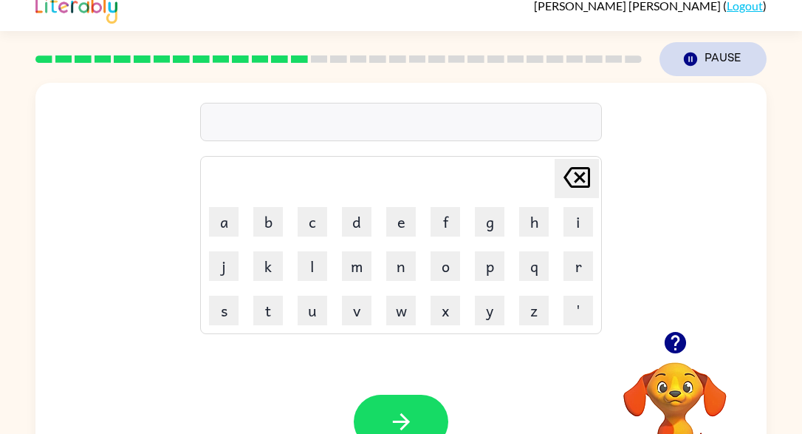 The width and height of the screenshot is (802, 434). What do you see at coordinates (490, 310) in the screenshot?
I see `button: y` at bounding box center [490, 310].